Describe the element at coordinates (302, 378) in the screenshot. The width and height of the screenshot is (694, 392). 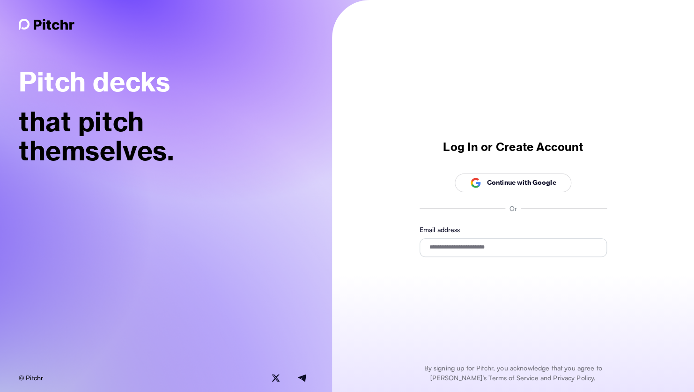
I see `img: LinkedIn icon` at that location.